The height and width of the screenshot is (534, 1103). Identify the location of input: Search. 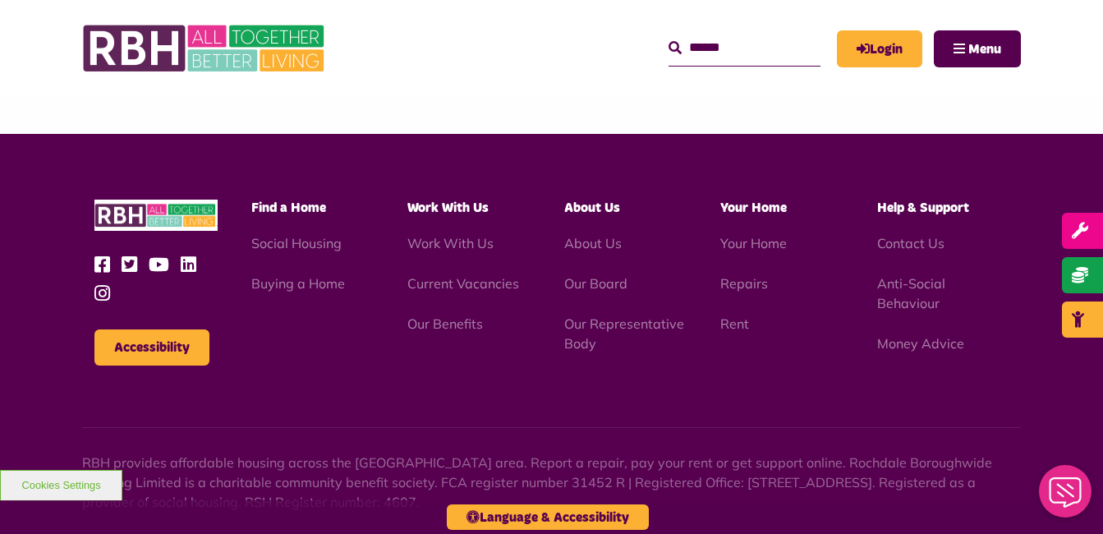
(744, 48).